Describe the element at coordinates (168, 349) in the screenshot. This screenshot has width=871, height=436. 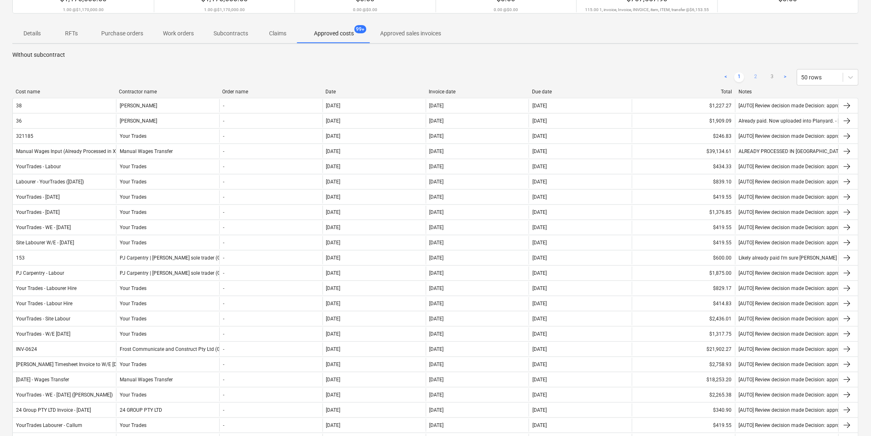
I see `div: Frost Communicate and Construct Pty Ltd (GST)` at that location.